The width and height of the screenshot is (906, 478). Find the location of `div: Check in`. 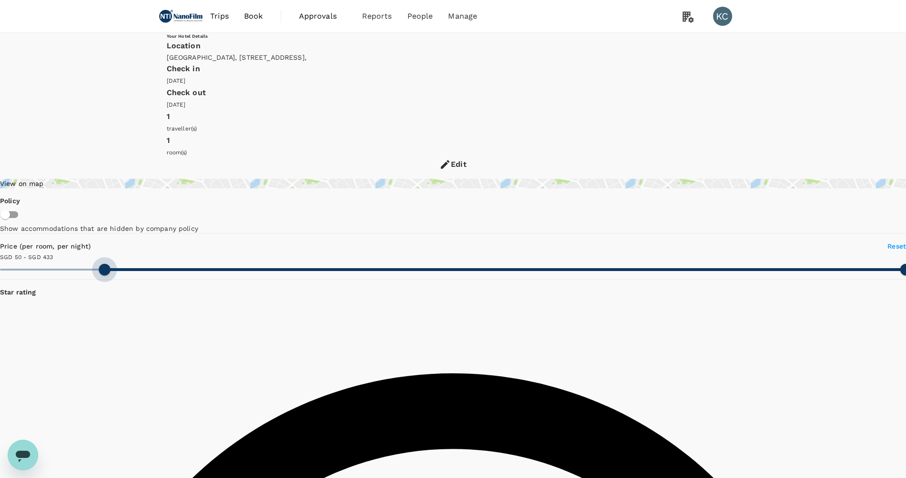

div: Check in is located at coordinates (453, 69).